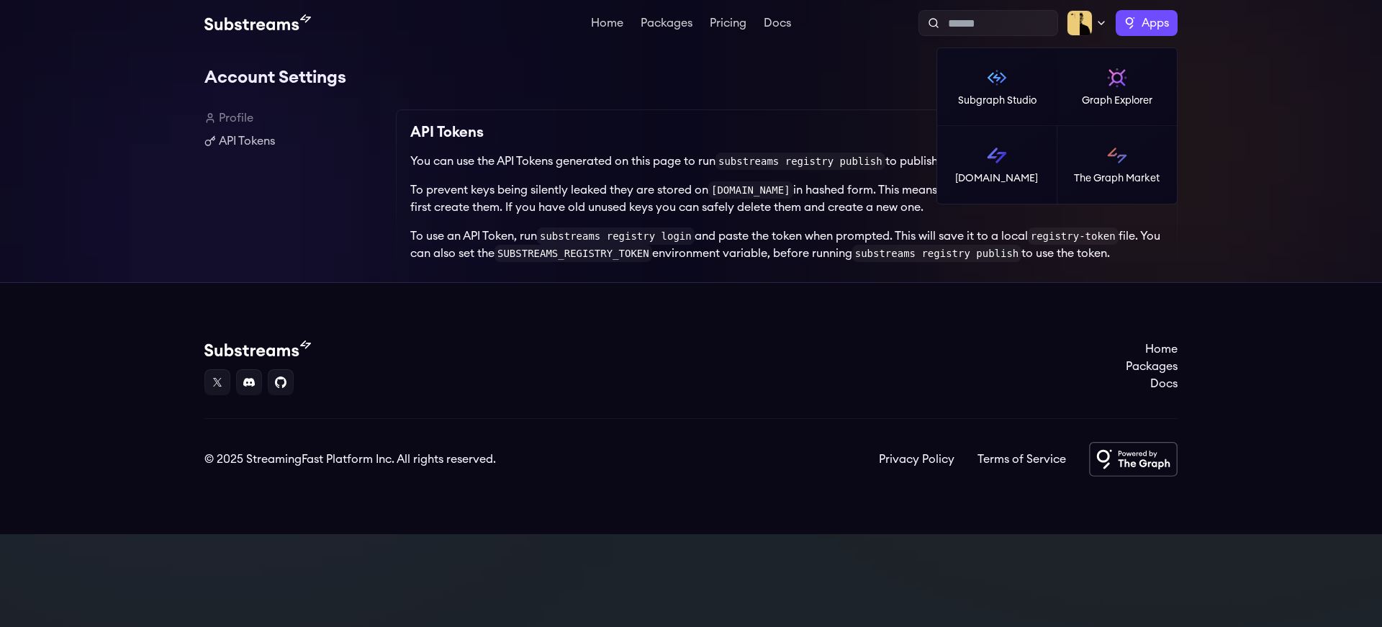 The height and width of the screenshot is (627, 1382). What do you see at coordinates (997, 78) in the screenshot?
I see `img: Subgraph Studio logo` at bounding box center [997, 78].